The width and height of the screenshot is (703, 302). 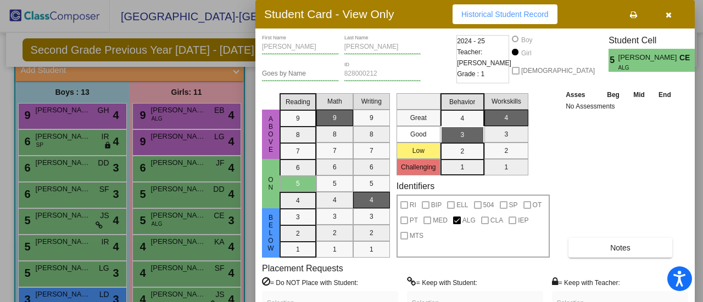 What do you see at coordinates (620, 107) in the screenshot?
I see `td: No Assessments` at bounding box center [620, 107].